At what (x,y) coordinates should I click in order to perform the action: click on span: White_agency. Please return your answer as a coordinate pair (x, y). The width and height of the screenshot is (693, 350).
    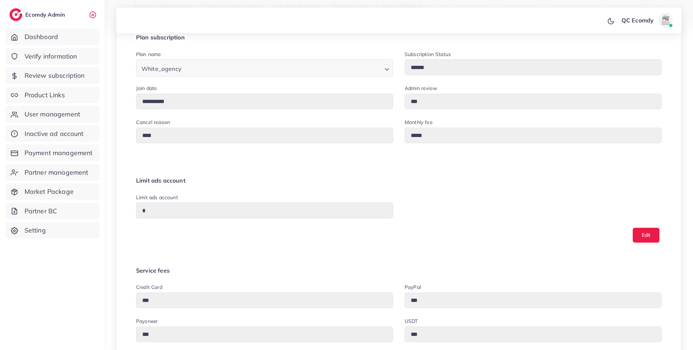
    Looking at the image, I should click on (161, 69).